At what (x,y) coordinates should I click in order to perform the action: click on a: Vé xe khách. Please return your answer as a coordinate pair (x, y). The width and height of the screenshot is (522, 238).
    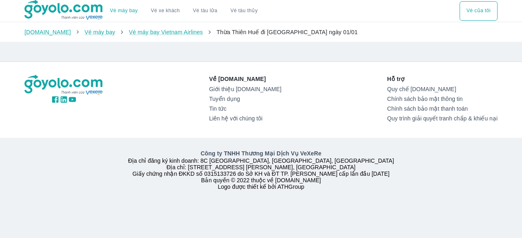
    Looking at the image, I should click on (165, 11).